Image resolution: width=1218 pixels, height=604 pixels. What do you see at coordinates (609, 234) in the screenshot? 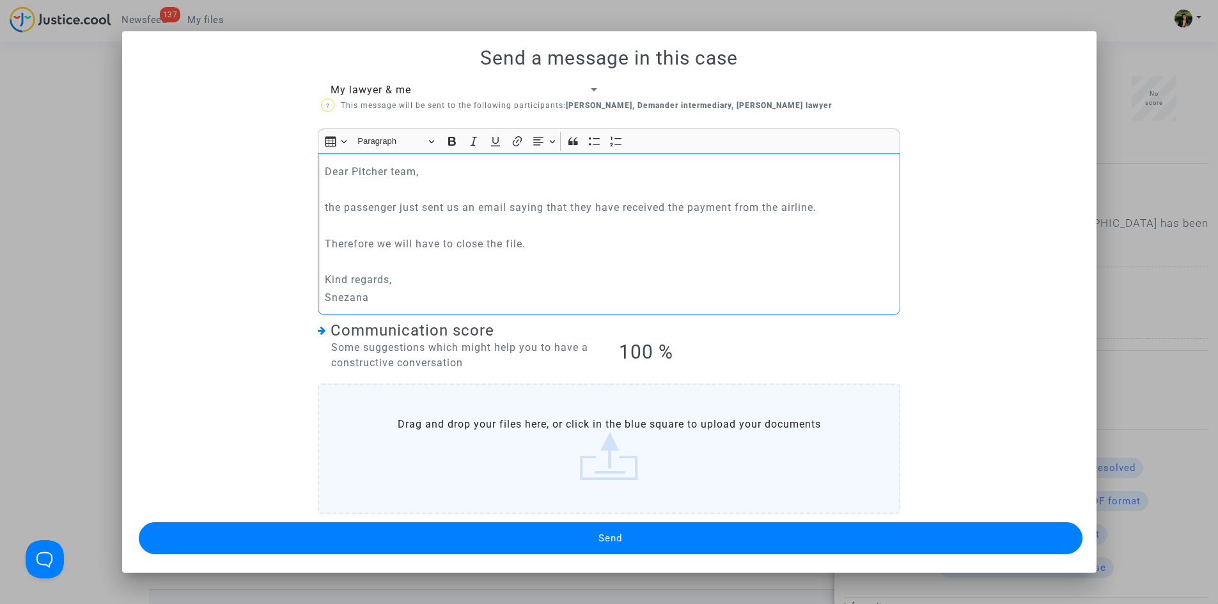
I see `div: Rich Text Editor, main` at bounding box center [609, 234].